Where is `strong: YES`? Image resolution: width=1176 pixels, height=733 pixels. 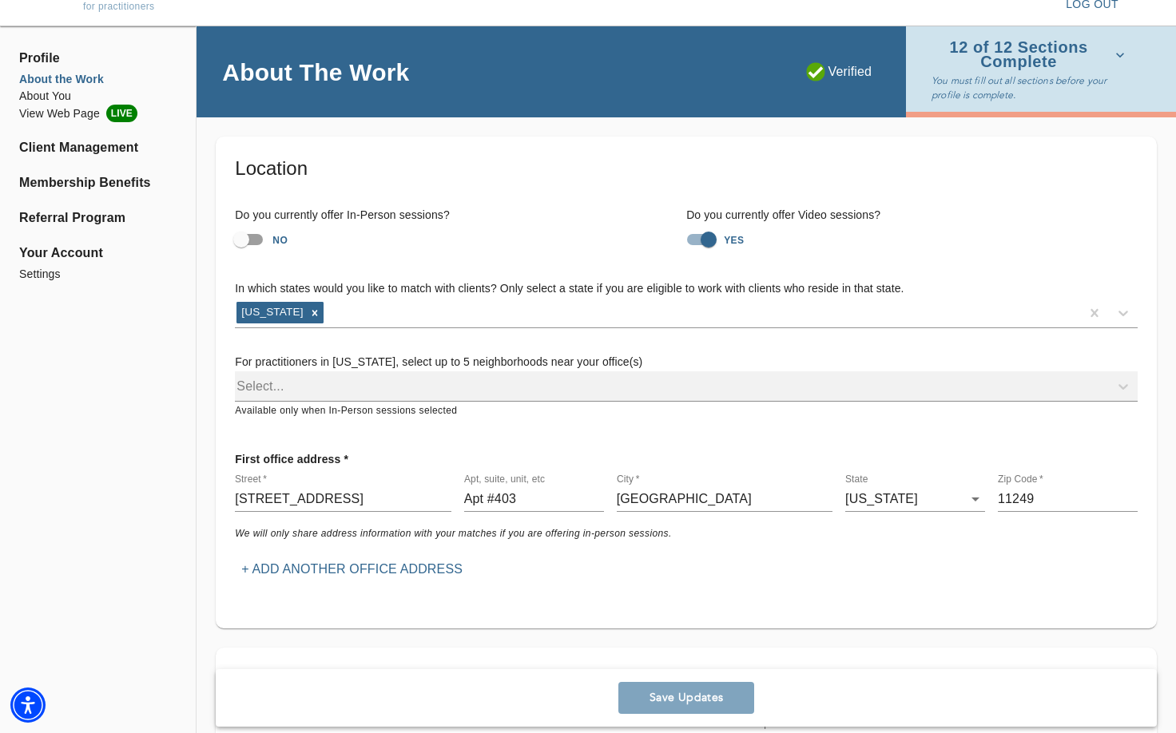 strong: YES is located at coordinates (733, 240).